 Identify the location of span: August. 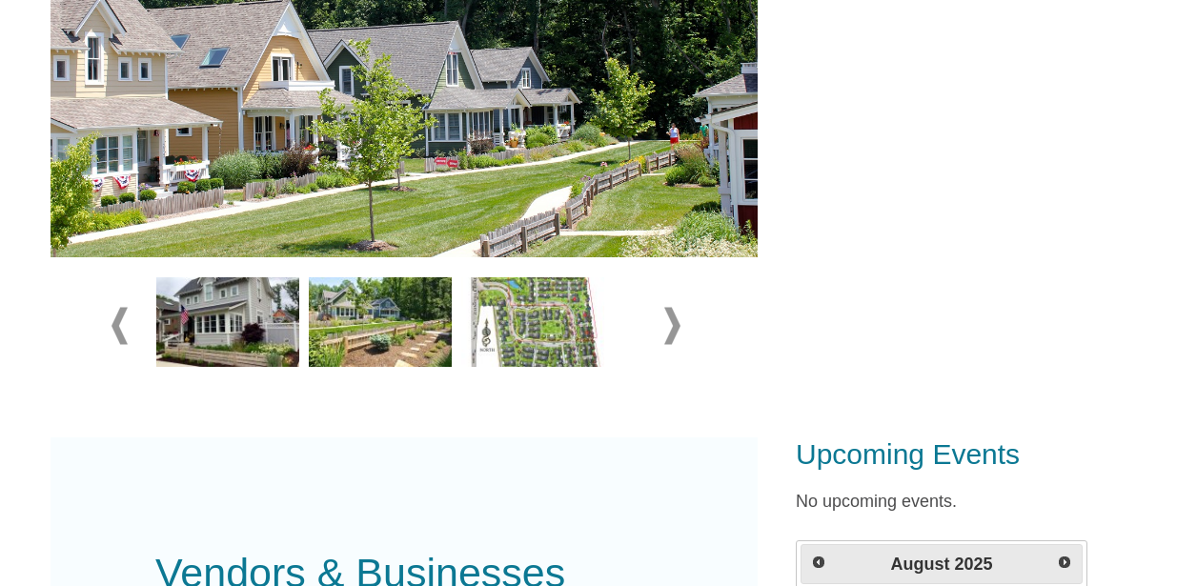
(919, 564).